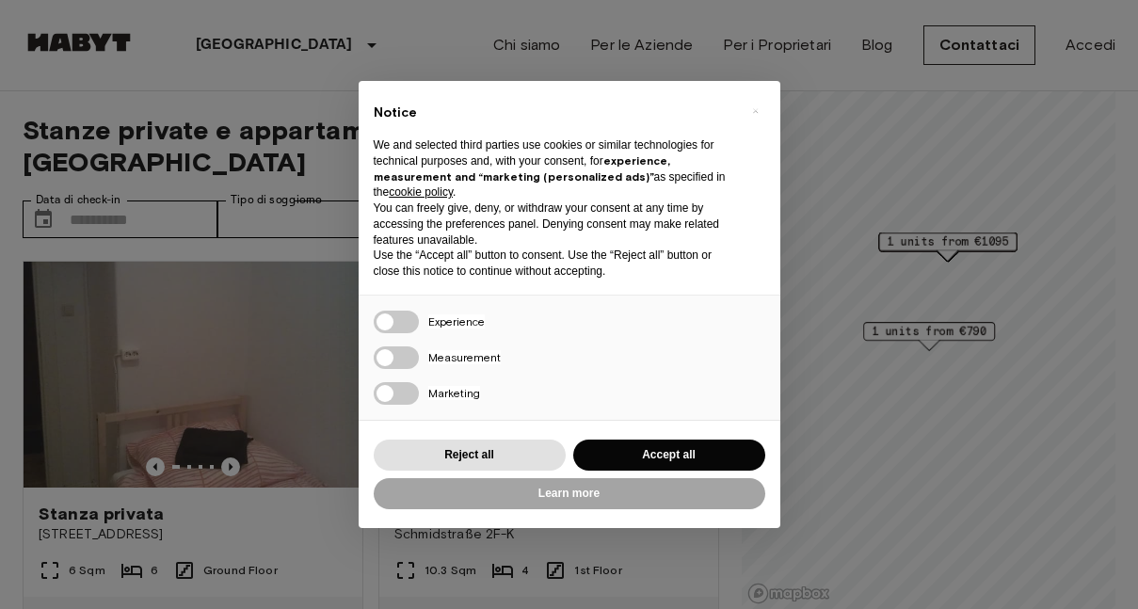 The height and width of the screenshot is (609, 1138). Describe the element at coordinates (554, 168) in the screenshot. I see `p: We and selected third parties use cookies or similar technologies for technical purposes and, wit...` at that location.